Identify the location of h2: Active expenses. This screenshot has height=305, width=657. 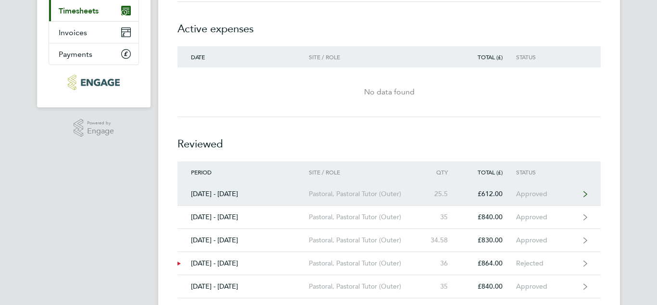
(389, 24).